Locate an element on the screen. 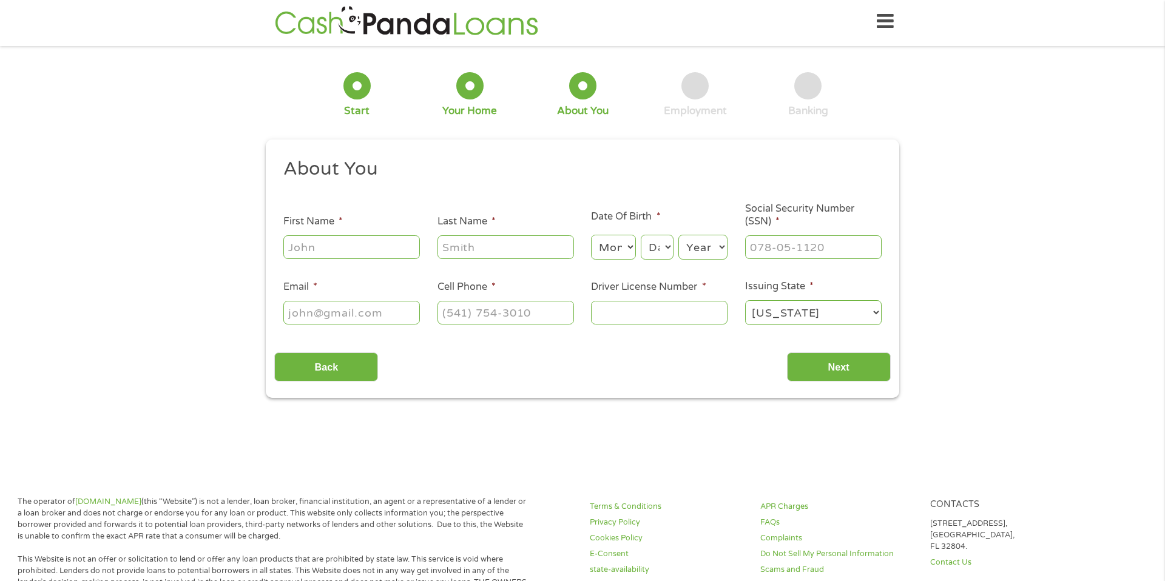  div: Banking is located at coordinates (808, 111).